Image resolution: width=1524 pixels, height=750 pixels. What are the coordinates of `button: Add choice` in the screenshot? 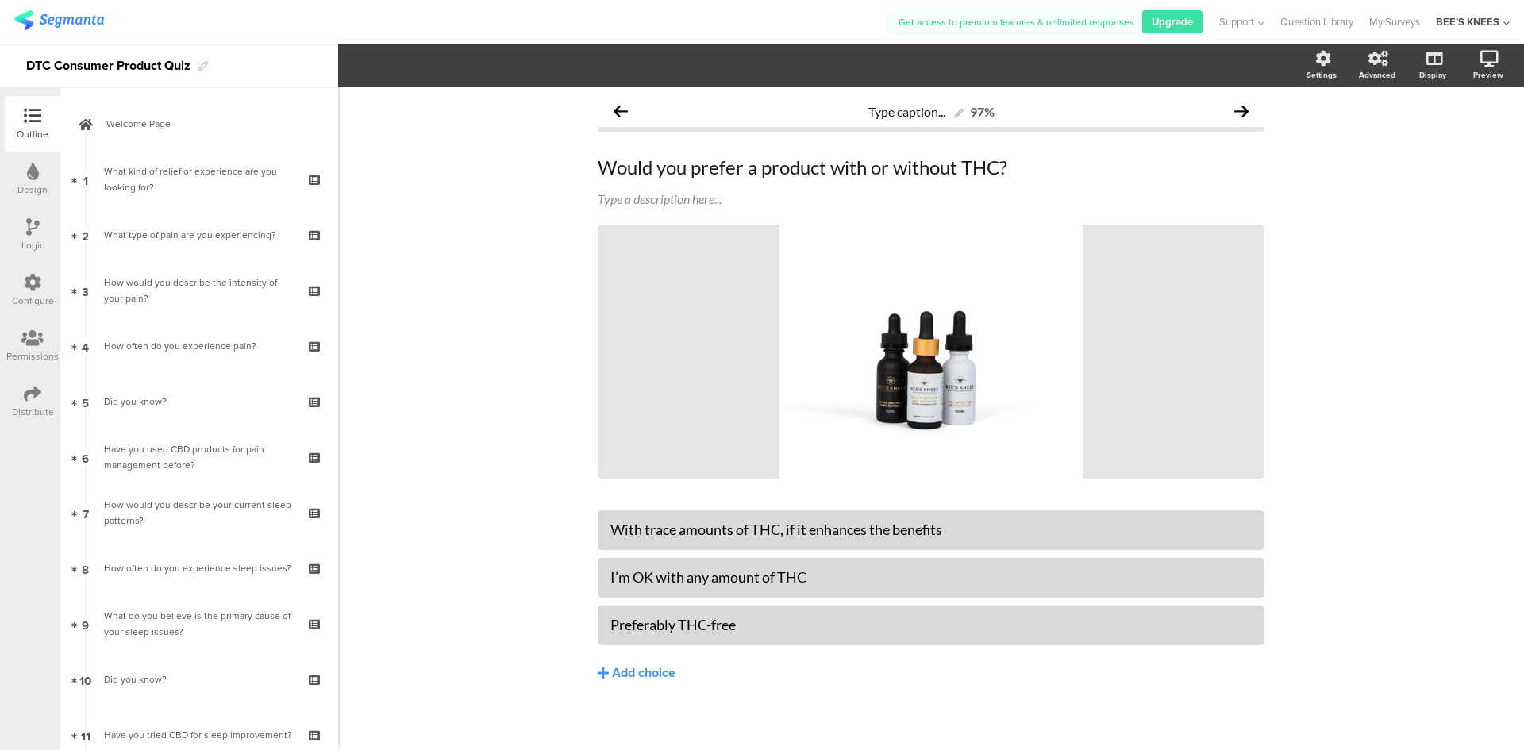 It's located at (931, 673).